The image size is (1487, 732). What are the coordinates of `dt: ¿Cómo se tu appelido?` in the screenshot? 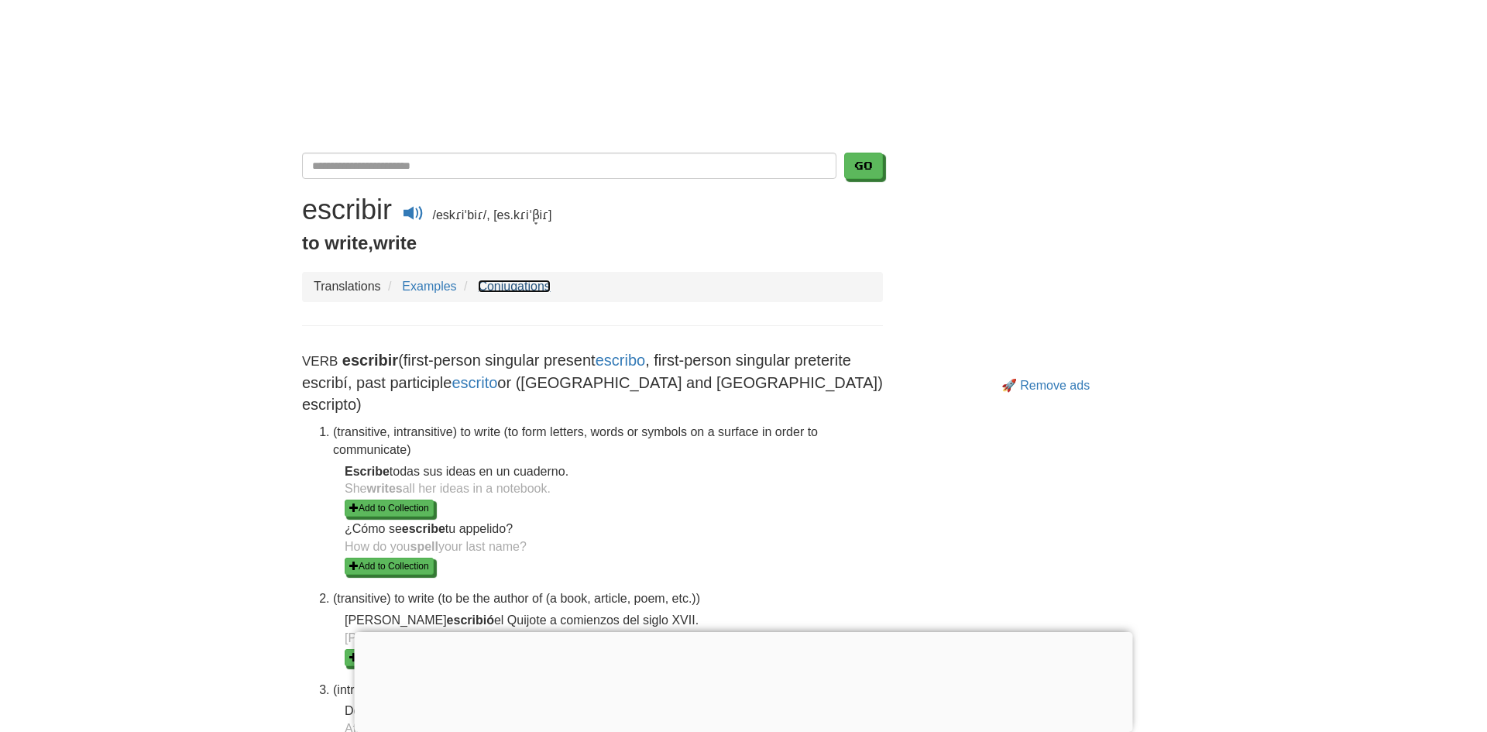 It's located at (614, 529).